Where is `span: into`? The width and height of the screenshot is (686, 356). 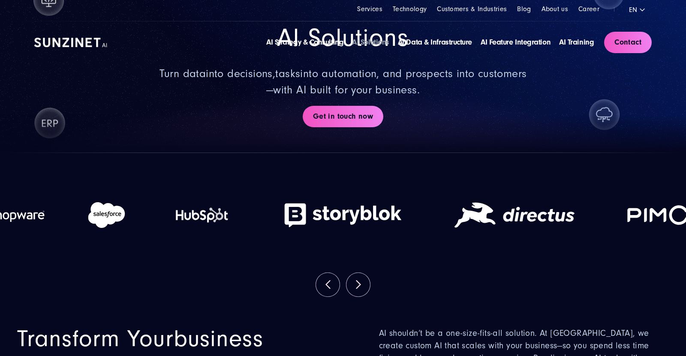
span: into is located at coordinates (215, 74).